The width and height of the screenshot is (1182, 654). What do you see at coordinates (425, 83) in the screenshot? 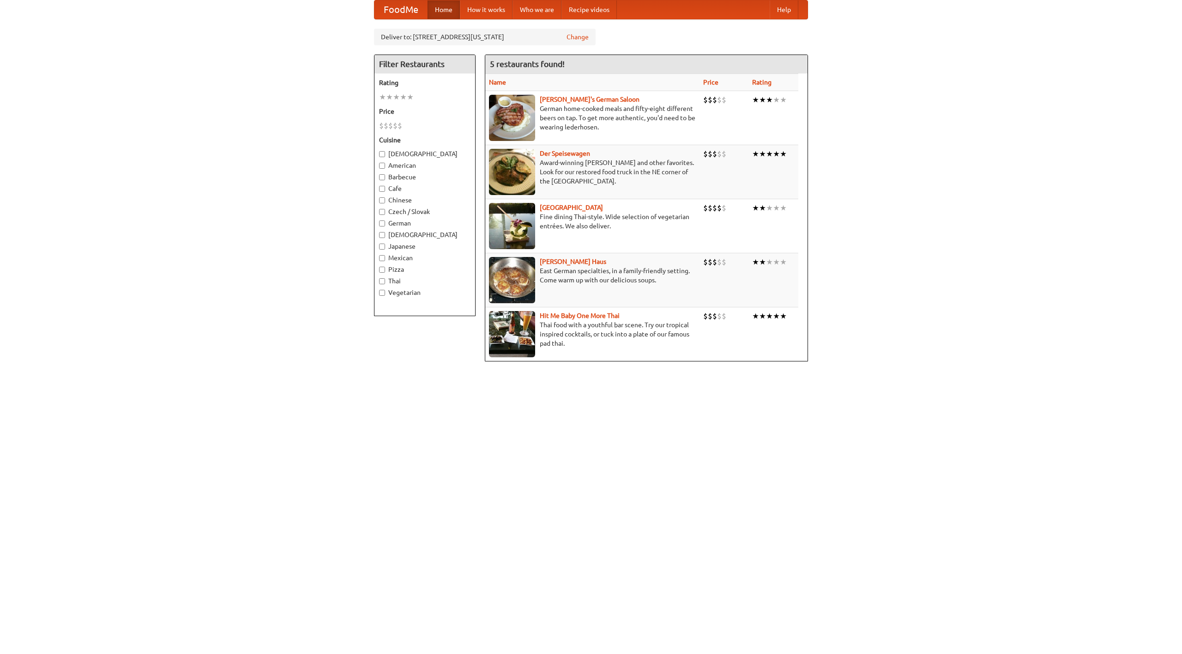
I see `h5: Rating` at bounding box center [425, 83].